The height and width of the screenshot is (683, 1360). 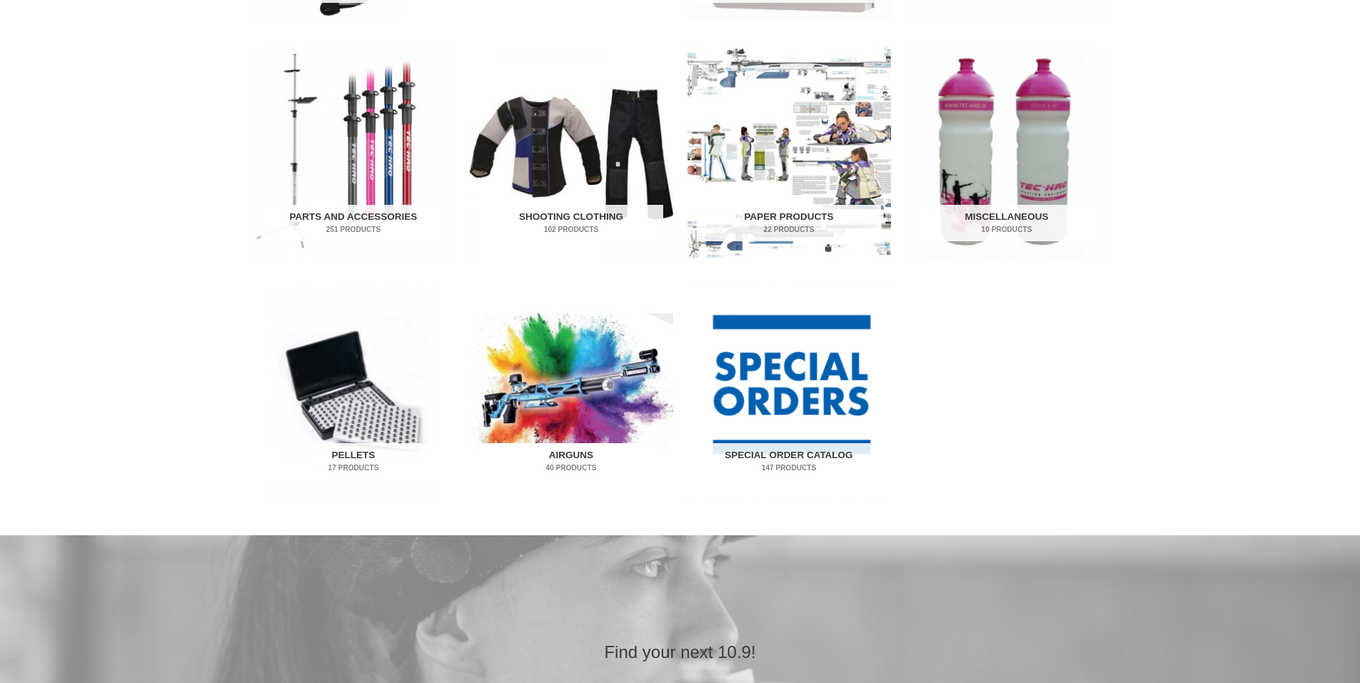 What do you see at coordinates (353, 391) in the screenshot?
I see `img: Pellets` at bounding box center [353, 391].